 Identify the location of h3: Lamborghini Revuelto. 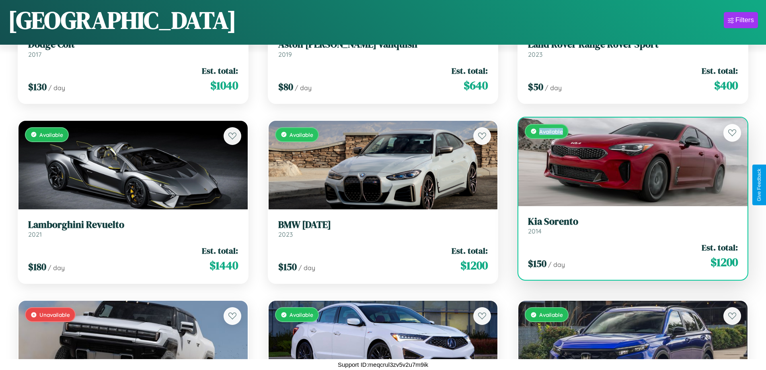
(133, 224).